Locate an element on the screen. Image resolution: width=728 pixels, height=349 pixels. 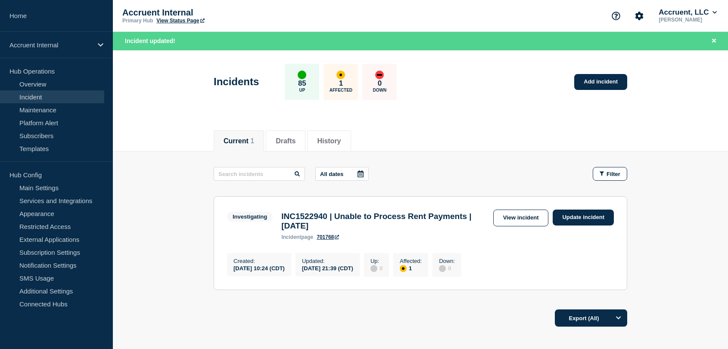
p: Created : is located at coordinates (259, 261).